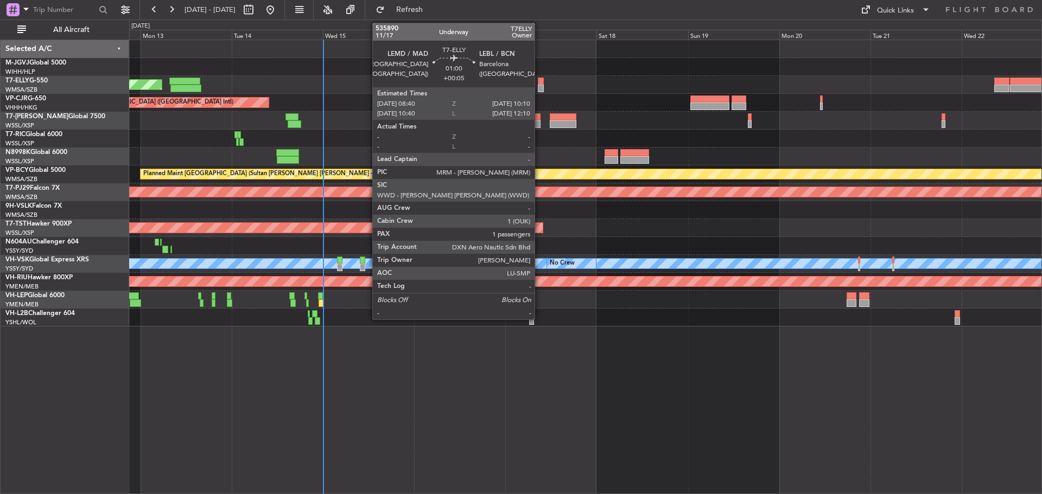 The height and width of the screenshot is (494, 1042). I want to click on span: VP-BCY, so click(17, 170).